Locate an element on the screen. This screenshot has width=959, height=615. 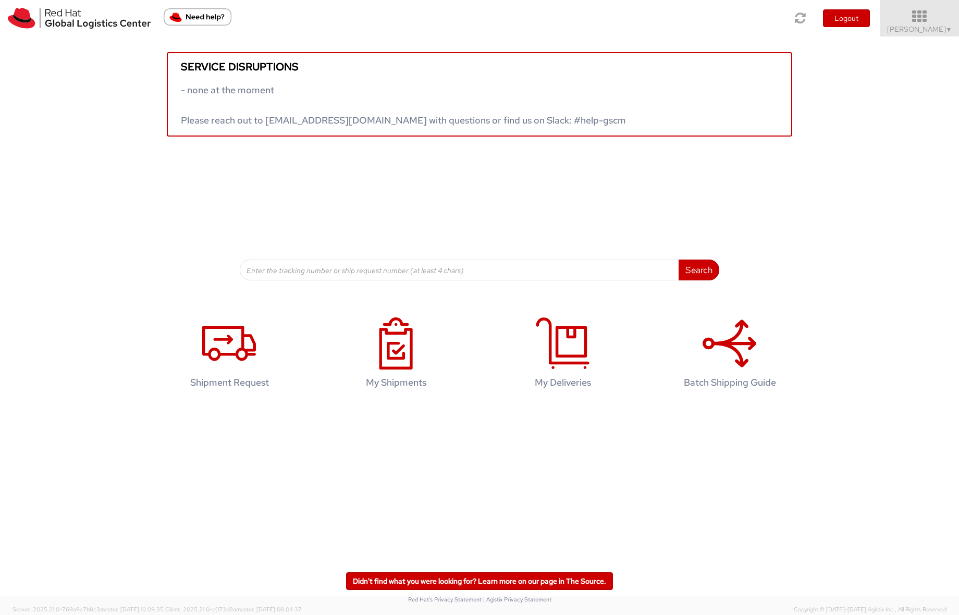
a: Didn't find what you were looking for? Learn more on our page in The Source. is located at coordinates (480, 581).